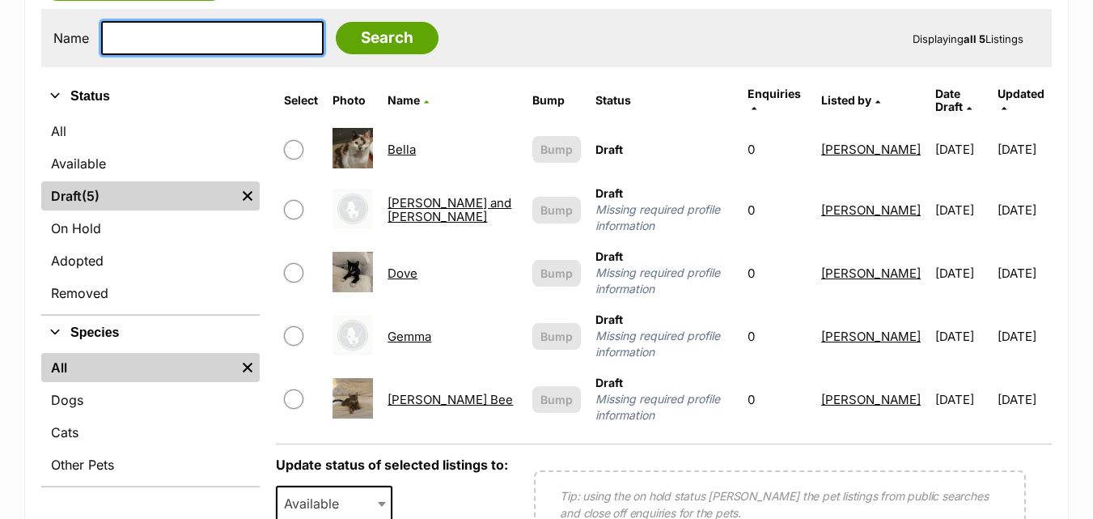 The image size is (1093, 519). Describe the element at coordinates (301, 100) in the screenshot. I see `th: Select` at that location.